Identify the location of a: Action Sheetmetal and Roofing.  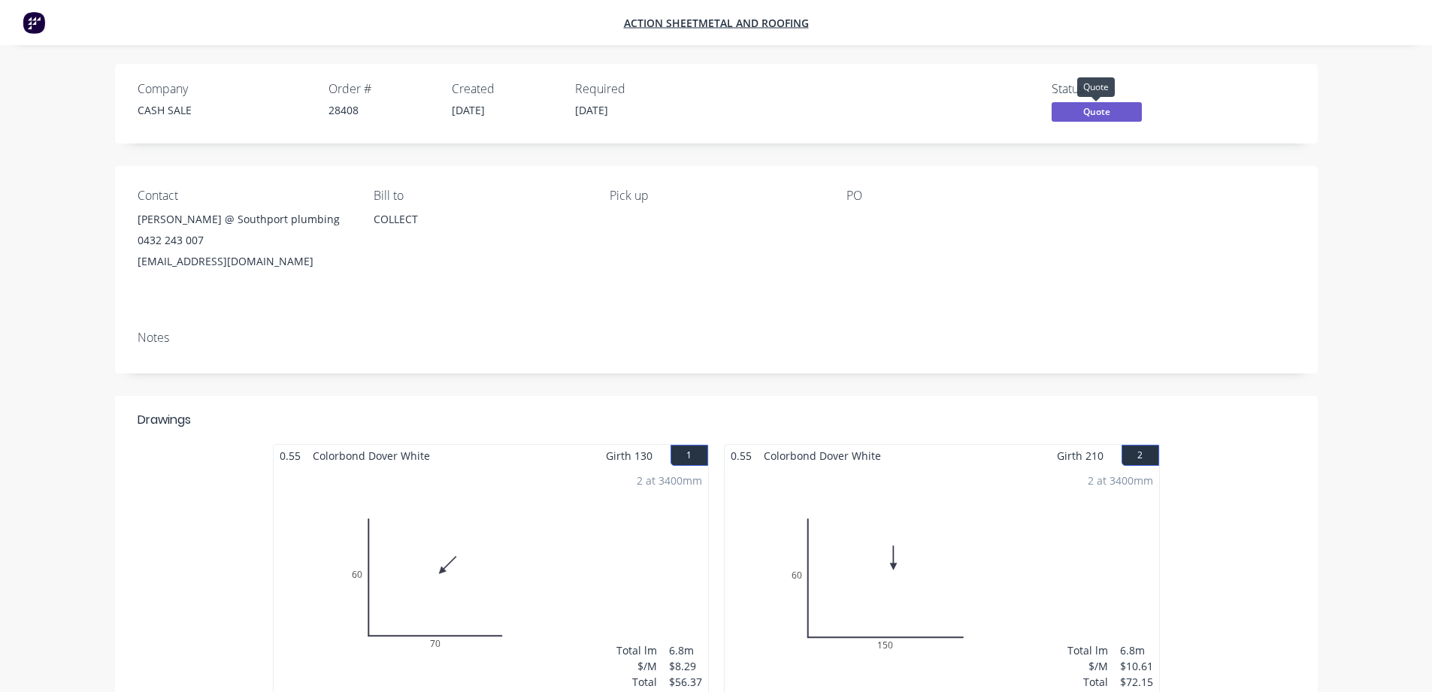
(716, 23).